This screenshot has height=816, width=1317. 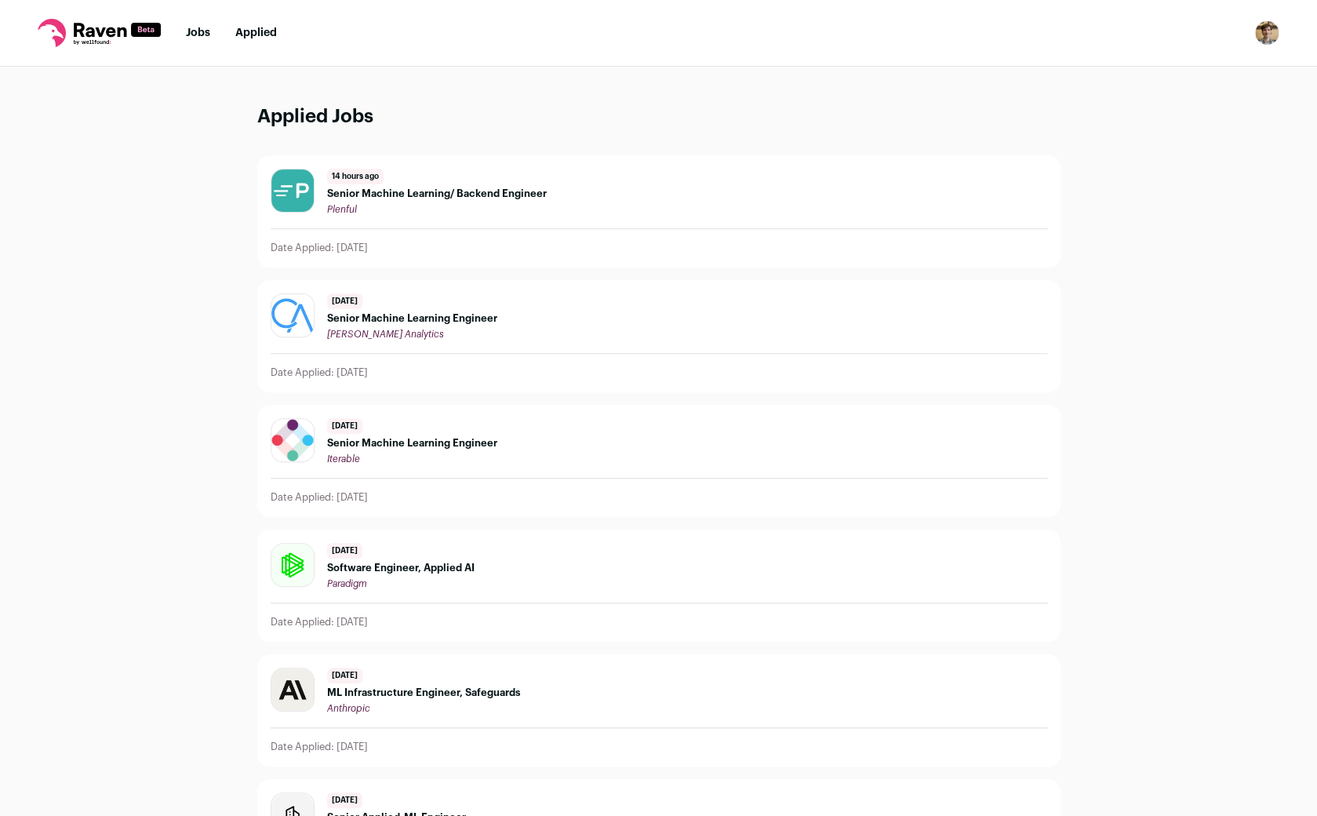 I want to click on span: Paradigm, so click(x=347, y=584).